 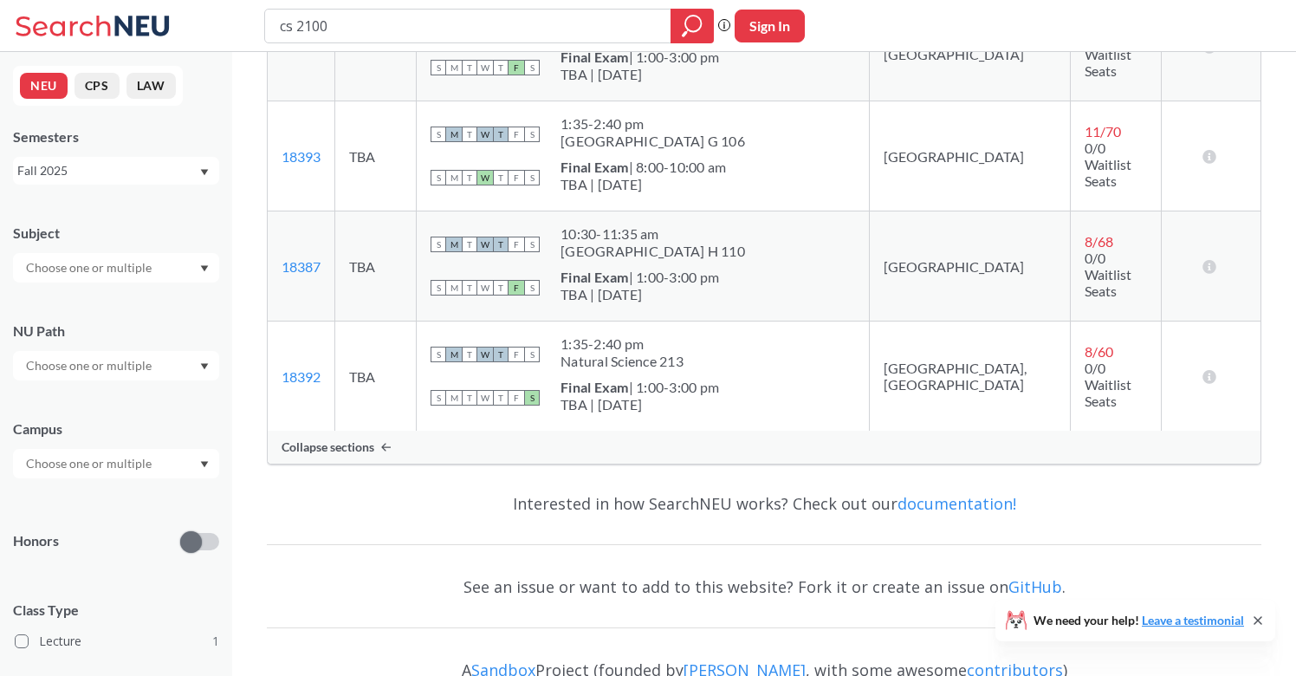 What do you see at coordinates (151, 86) in the screenshot?
I see `button: LAW` at bounding box center [151, 86].